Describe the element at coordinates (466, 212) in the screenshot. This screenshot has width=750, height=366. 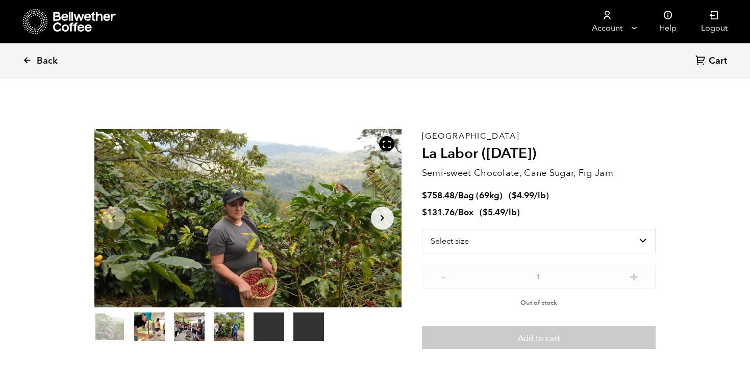
I see `span: Box` at that location.